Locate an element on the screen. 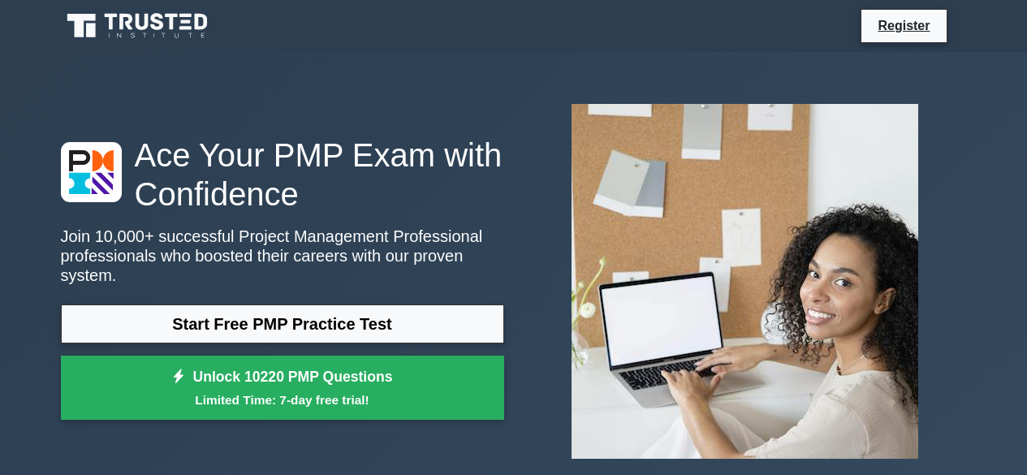 The height and width of the screenshot is (475, 1027). a: Register is located at coordinates (904, 25).